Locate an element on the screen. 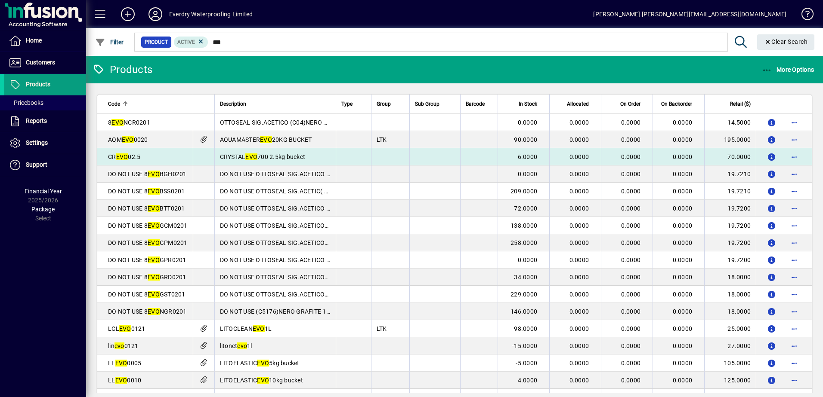 This screenshot has width=823, height=397. span: Filter is located at coordinates (109, 42).